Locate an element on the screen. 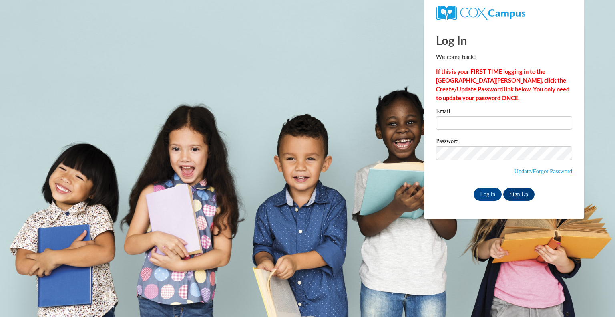  label: Email is located at coordinates (504, 112).